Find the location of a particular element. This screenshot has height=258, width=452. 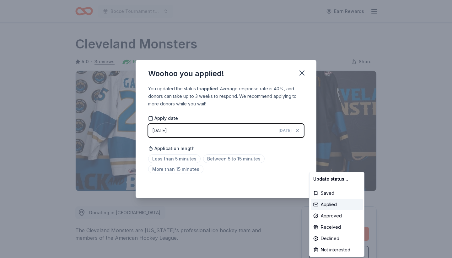

div: Applied is located at coordinates (337, 204).